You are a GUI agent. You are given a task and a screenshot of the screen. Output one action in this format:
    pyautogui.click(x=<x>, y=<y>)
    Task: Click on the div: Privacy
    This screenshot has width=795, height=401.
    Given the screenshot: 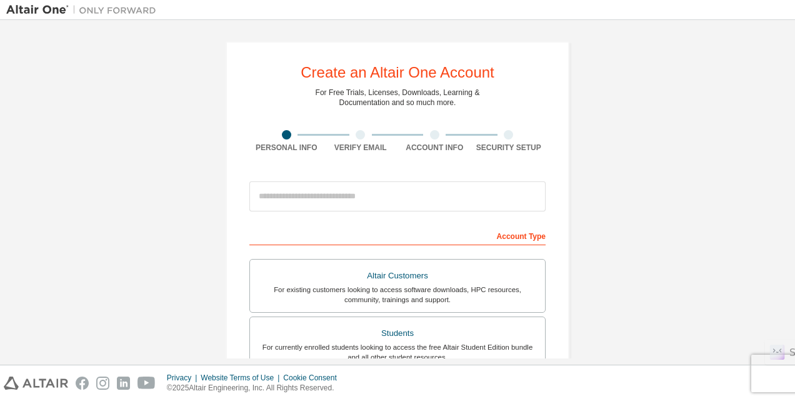 What is the action you would take?
    pyautogui.click(x=184, y=378)
    